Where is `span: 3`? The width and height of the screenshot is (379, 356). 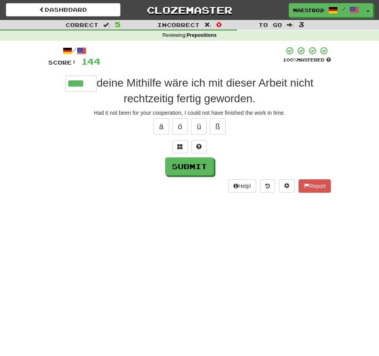 span: 3 is located at coordinates (301, 24).